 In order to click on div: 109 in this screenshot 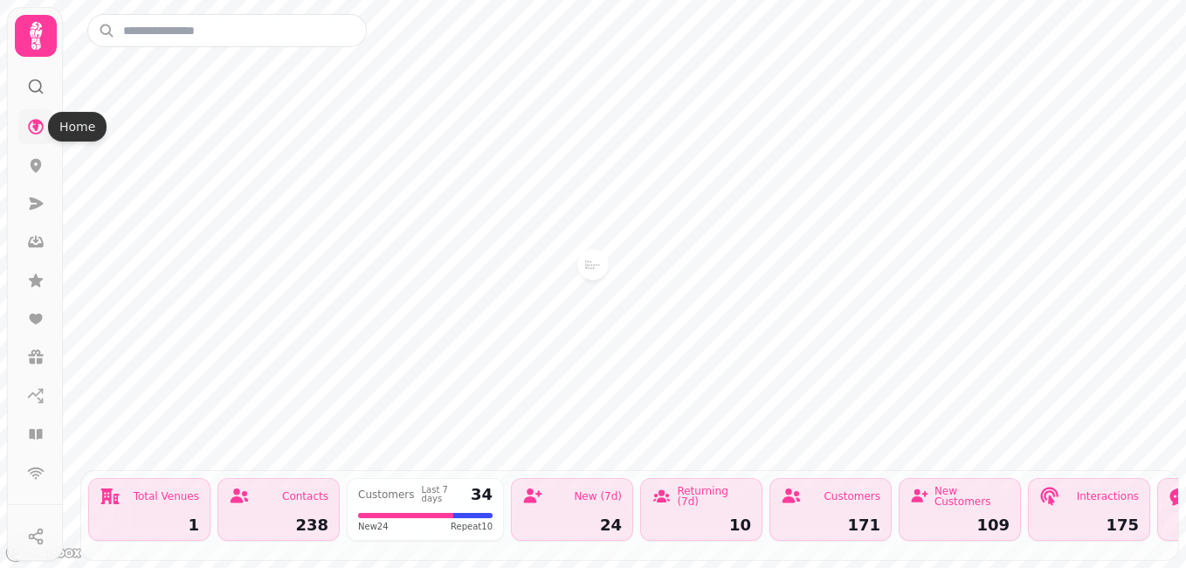, I will do `click(960, 525)`.